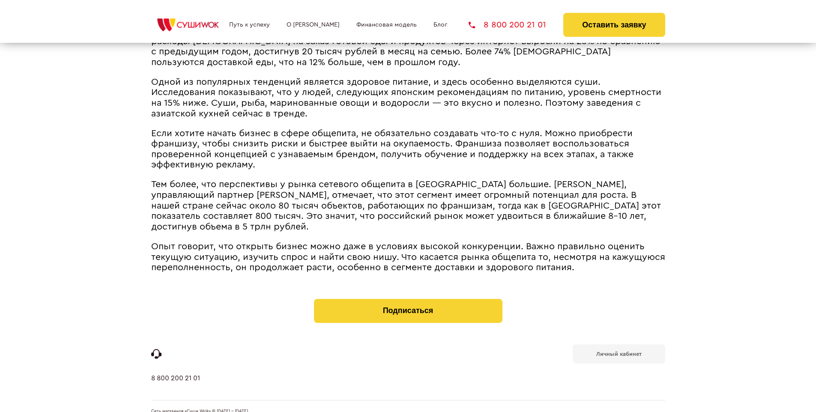 This screenshot has width=816, height=412. What do you see at coordinates (406, 41) in the screenshot?
I see `span: Существует устойчивый миф, что рынок общепита переполнен и новые заведения не смогут найти своих ...` at bounding box center [406, 41].